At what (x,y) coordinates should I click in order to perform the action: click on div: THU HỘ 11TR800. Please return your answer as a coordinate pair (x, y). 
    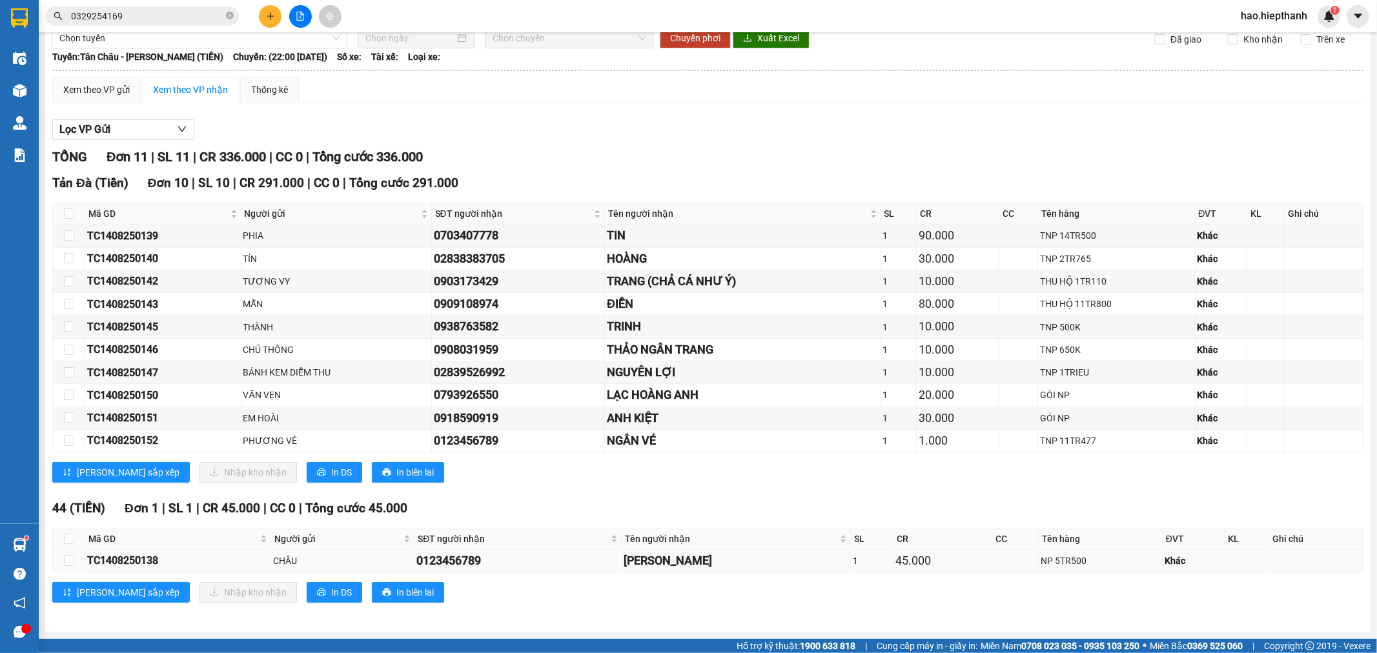
    Looking at the image, I should click on (1116, 304).